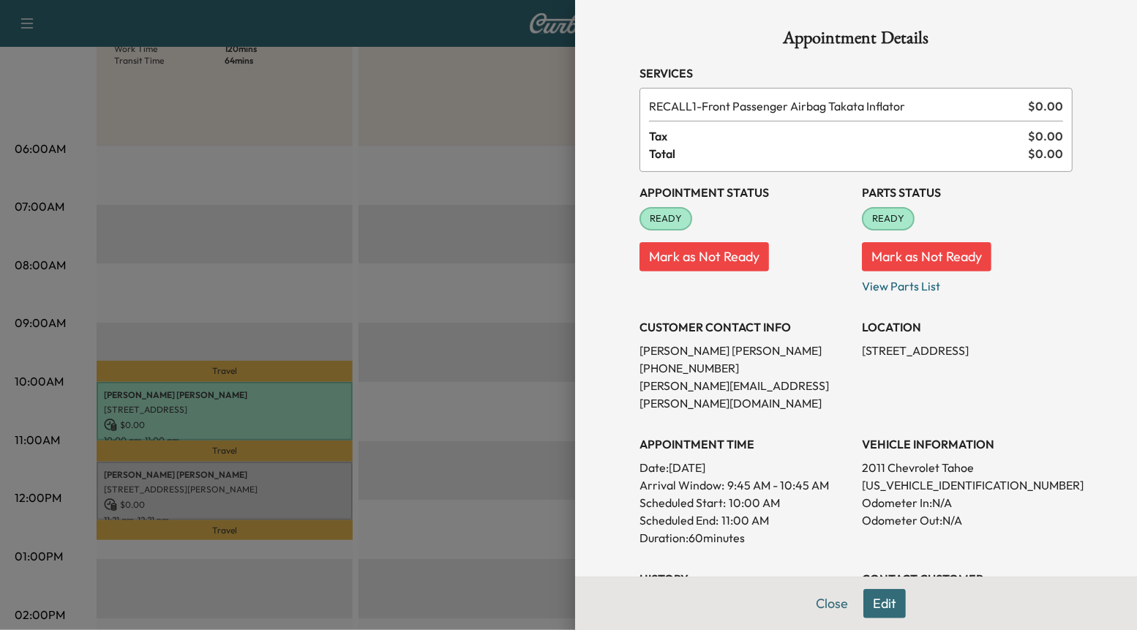 This screenshot has height=630, width=1137. What do you see at coordinates (745, 485) in the screenshot?
I see `p: Arrival Window:` at bounding box center [745, 485].